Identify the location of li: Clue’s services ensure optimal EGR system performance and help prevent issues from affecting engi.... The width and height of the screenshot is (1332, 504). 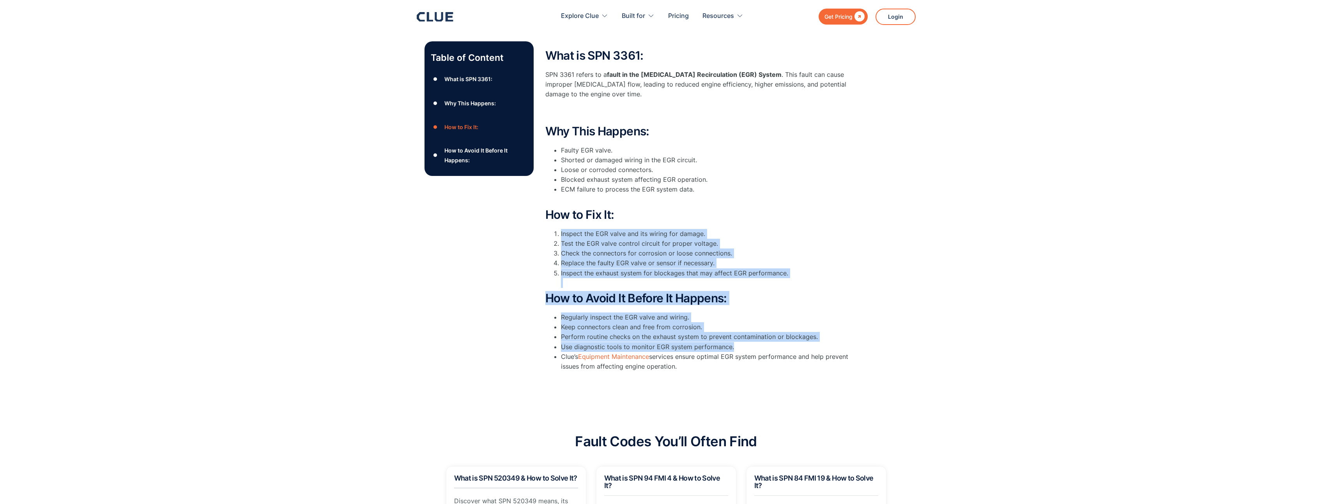
(709, 361).